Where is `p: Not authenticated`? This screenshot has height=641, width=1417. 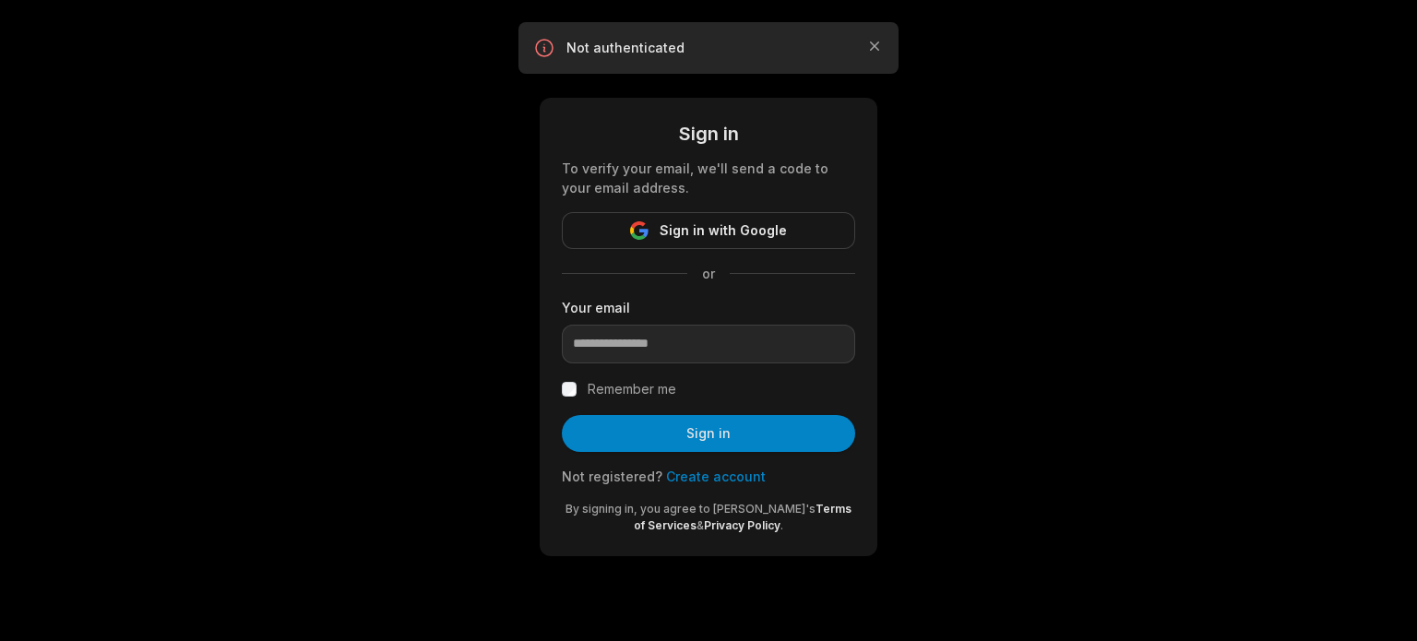
p: Not authenticated is located at coordinates (709, 48).